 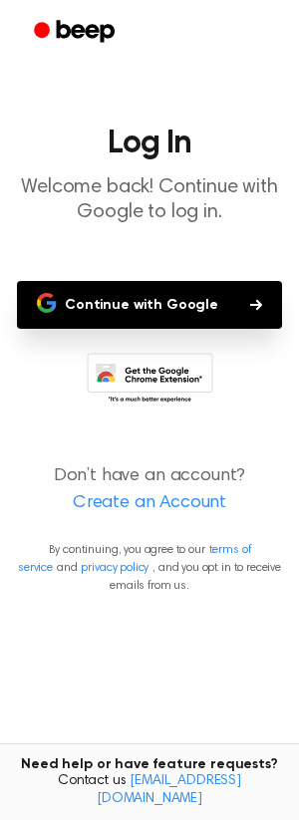 I want to click on button: Continue with Google, so click(x=149, y=305).